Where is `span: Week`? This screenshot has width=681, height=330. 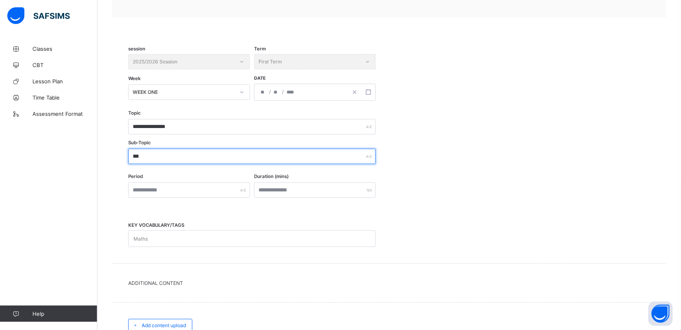
span: Week is located at coordinates (134, 78).